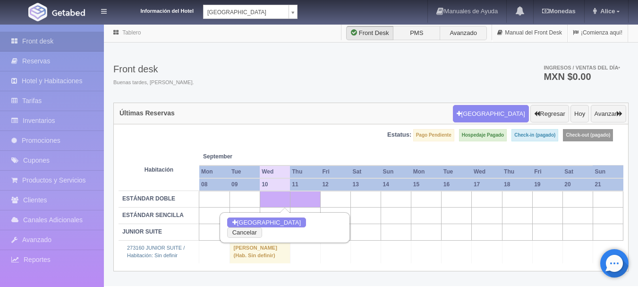 This screenshot has height=287, width=638. Describe the element at coordinates (399, 135) in the screenshot. I see `label: Estatus:` at that location.